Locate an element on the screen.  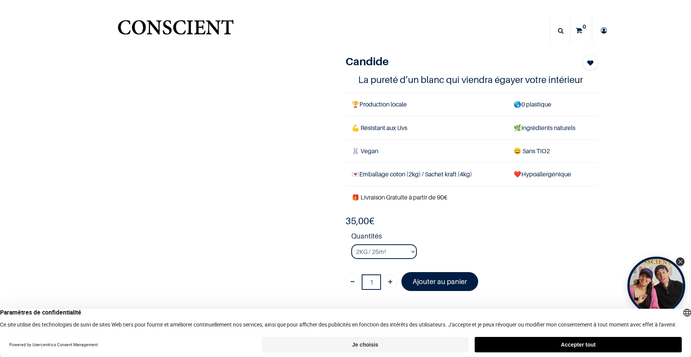
td: ❤️Hypoallergénique is located at coordinates (553, 174).